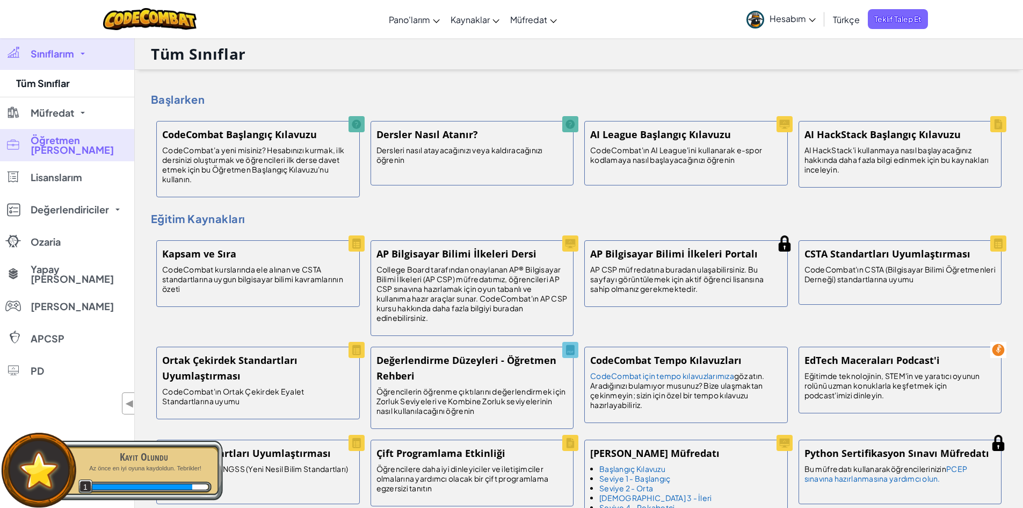  What do you see at coordinates (892, 385) in the screenshot?
I see `font: Eğitimde teknolojinin, STEM'in ve yaratıcı oyunun rolünü uzman konuklarla keşfetmek için podcast'...` at bounding box center [892, 385].